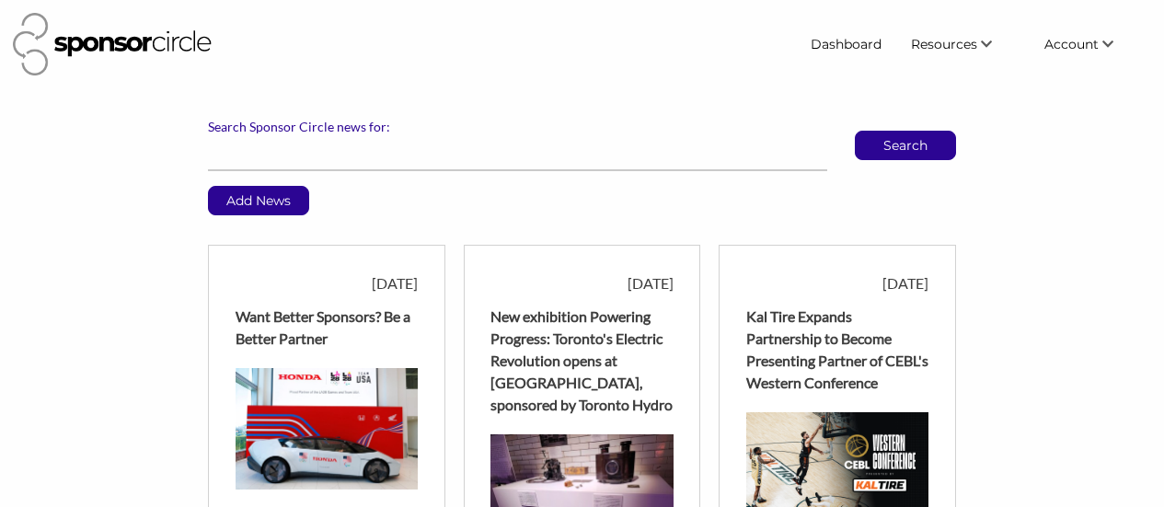 This screenshot has width=1164, height=507. Describe the element at coordinates (327, 327) in the screenshot. I see `div: Want Better Sponsors? Be a Better Partner` at that location.